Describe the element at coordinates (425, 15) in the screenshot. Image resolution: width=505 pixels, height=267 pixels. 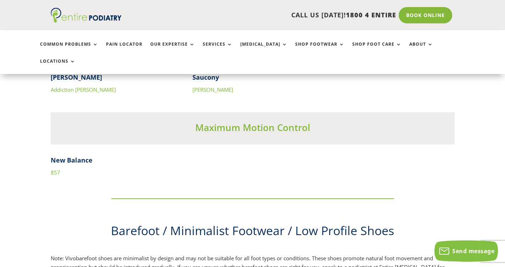
I see `a: Book Online` at that location.